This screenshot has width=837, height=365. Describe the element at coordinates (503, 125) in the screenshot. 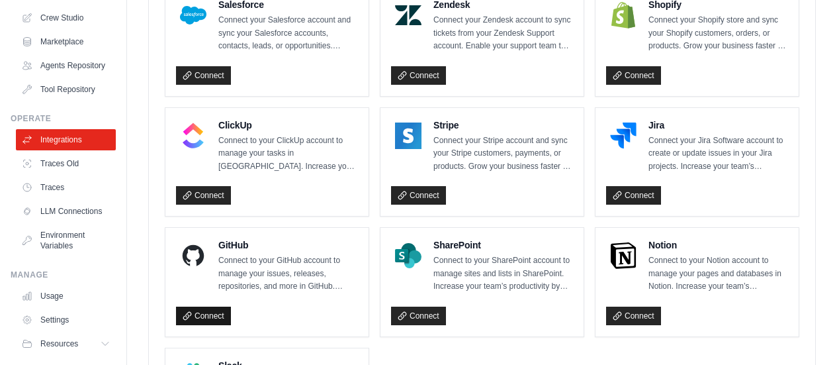

I see `h4: Stripe` at that location.